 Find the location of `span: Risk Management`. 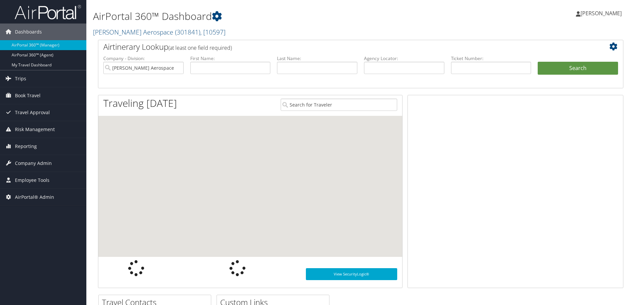

span: Risk Management is located at coordinates (35, 130).